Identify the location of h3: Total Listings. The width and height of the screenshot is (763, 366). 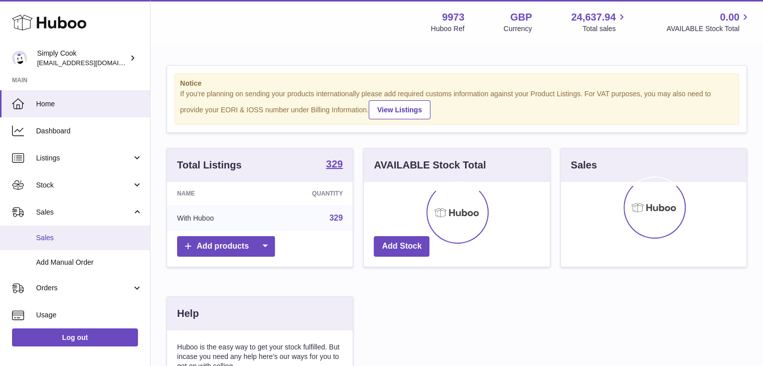
(209, 165).